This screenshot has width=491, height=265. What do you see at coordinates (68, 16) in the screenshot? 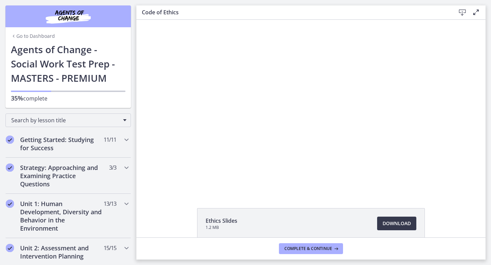
I see `img: Agents of Change` at bounding box center [68, 16].